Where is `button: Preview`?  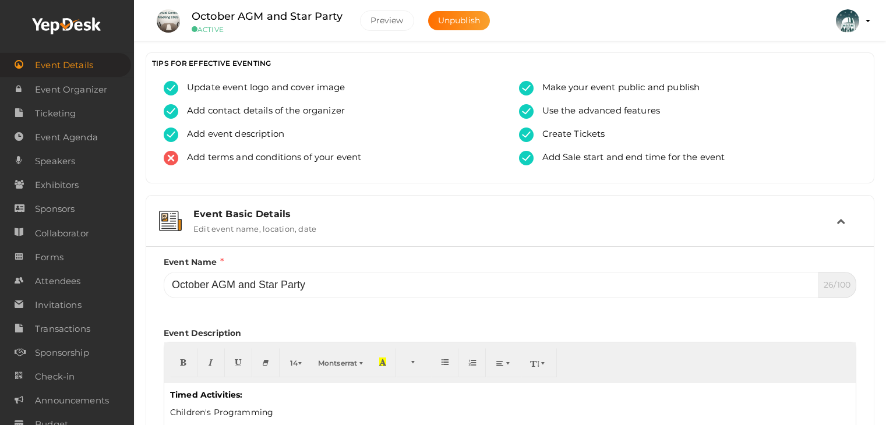 button: Preview is located at coordinates (387, 20).